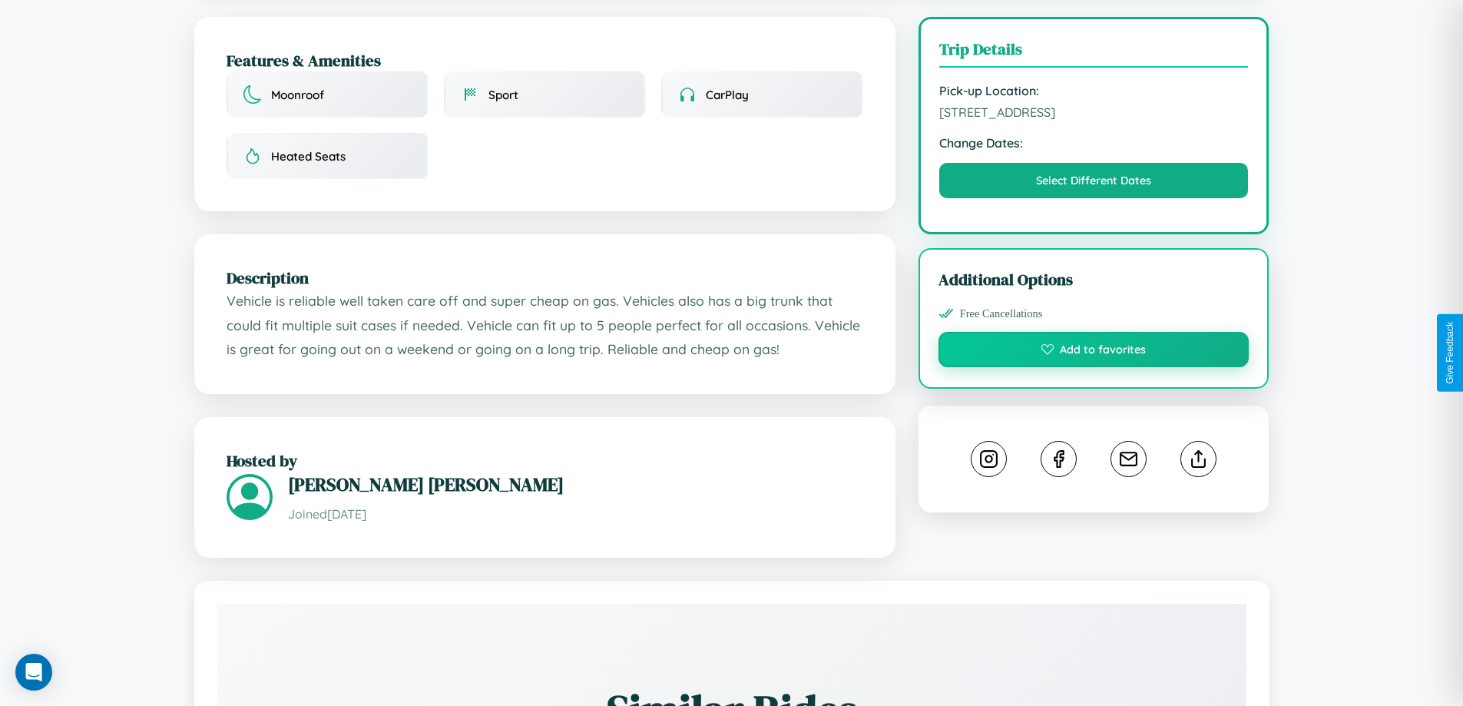  What do you see at coordinates (1094, 143) in the screenshot?
I see `strong: Change Dates:` at bounding box center [1094, 143].